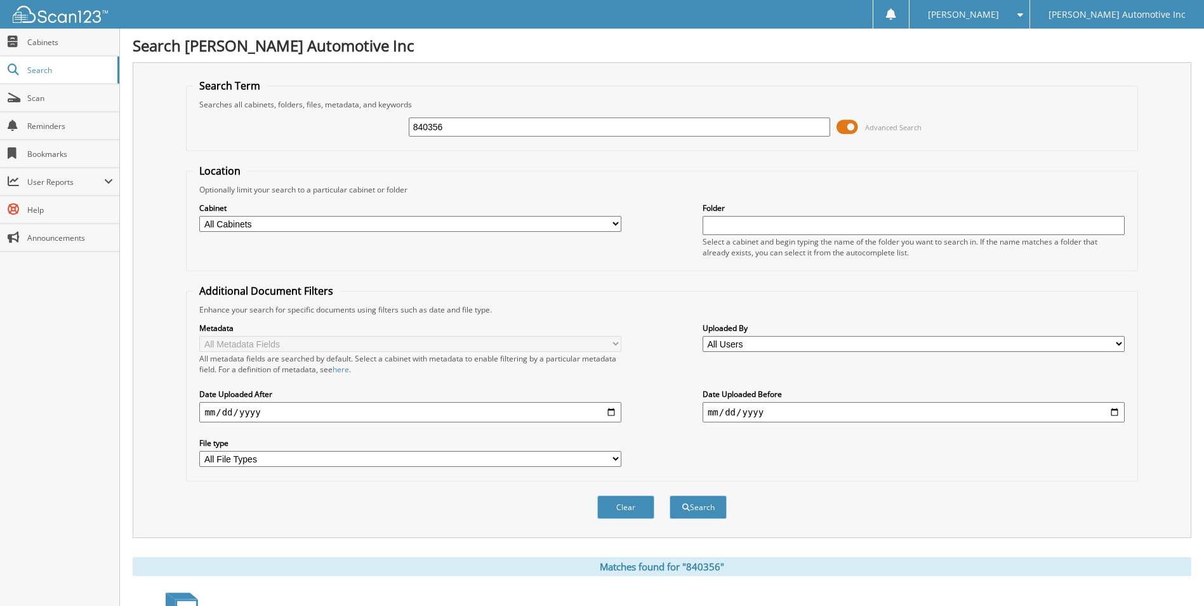 The image size is (1204, 606). Describe the element at coordinates (661, 104) in the screenshot. I see `div: Searches all cabinets, folders, files, metadata, and keywords` at that location.